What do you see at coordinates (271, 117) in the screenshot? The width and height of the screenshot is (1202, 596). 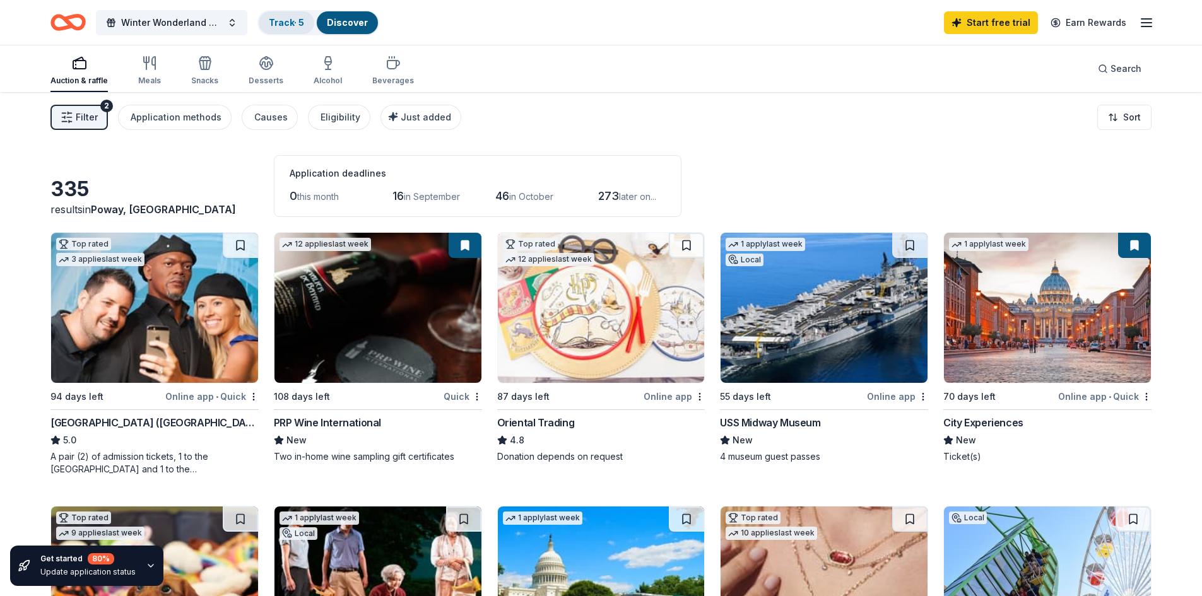 I see `div: Causes` at bounding box center [271, 117].